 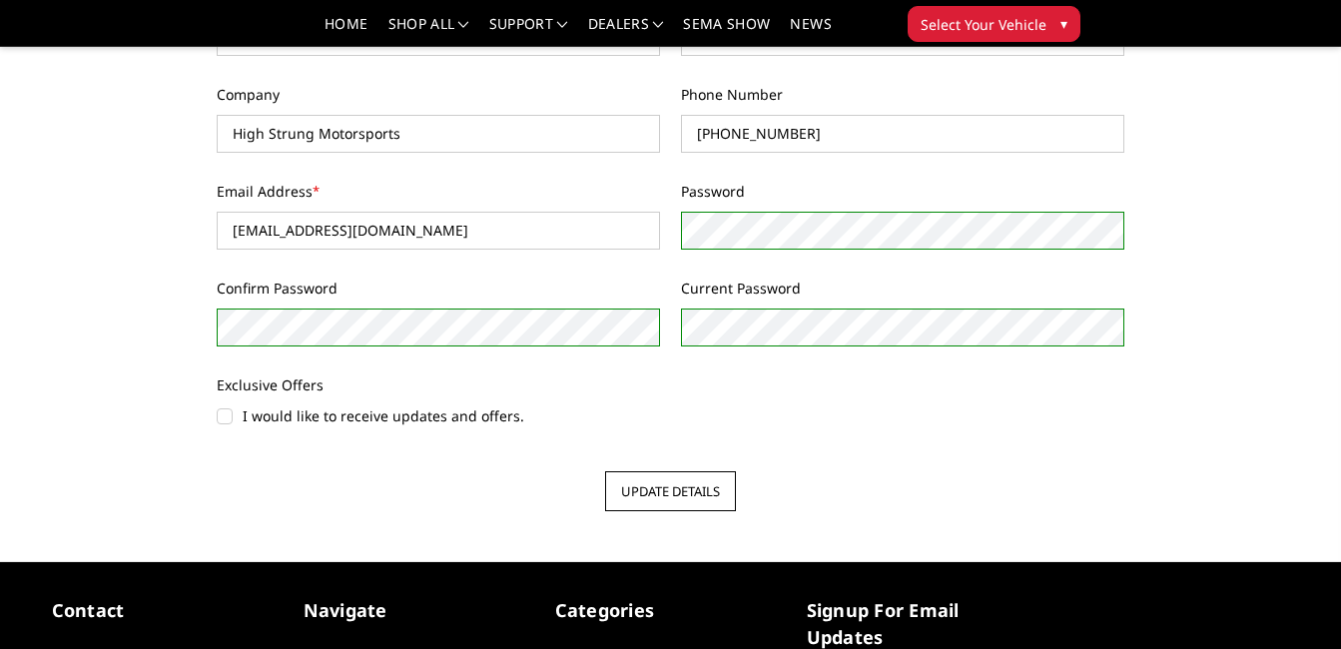 I want to click on label: Email Address, so click(x=438, y=191).